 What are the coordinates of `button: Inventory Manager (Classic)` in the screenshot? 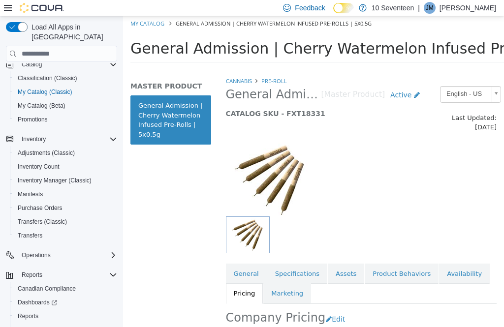 It's located at (65, 181).